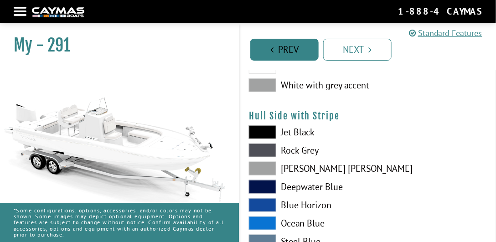 This screenshot has height=242, width=496. Describe the element at coordinates (284, 50) in the screenshot. I see `a: Prev` at that location.